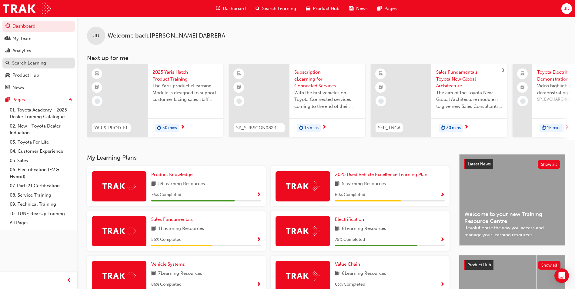 The width and height of the screenshot is (575, 289). Describe the element at coordinates (22, 51) in the screenshot. I see `div: Analytics` at that location.